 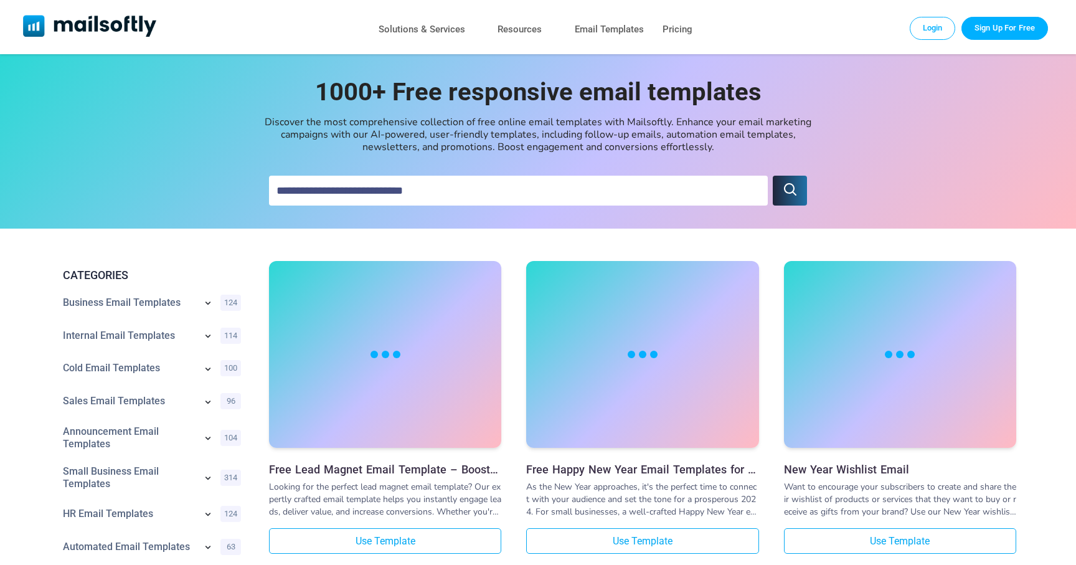 What do you see at coordinates (208, 403) in the screenshot?
I see `a: Show subcategories for Sales Email Templates` at bounding box center [208, 403].